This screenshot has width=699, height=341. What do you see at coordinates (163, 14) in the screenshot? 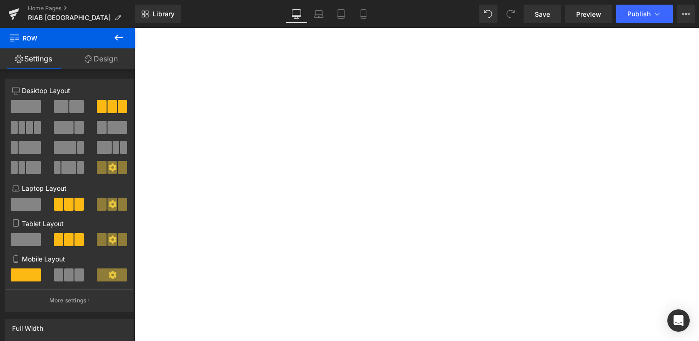
I see `span: Library` at bounding box center [163, 14].